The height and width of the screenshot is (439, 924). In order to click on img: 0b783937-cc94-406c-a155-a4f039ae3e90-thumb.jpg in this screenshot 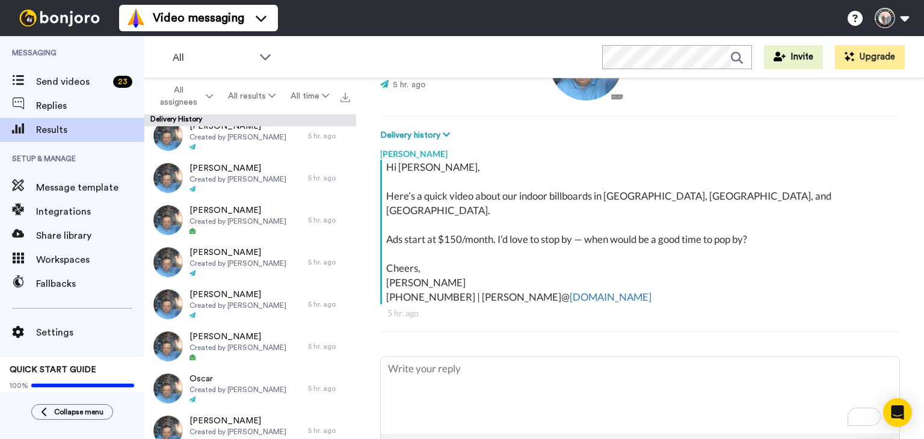, I will do `click(168, 178)`.